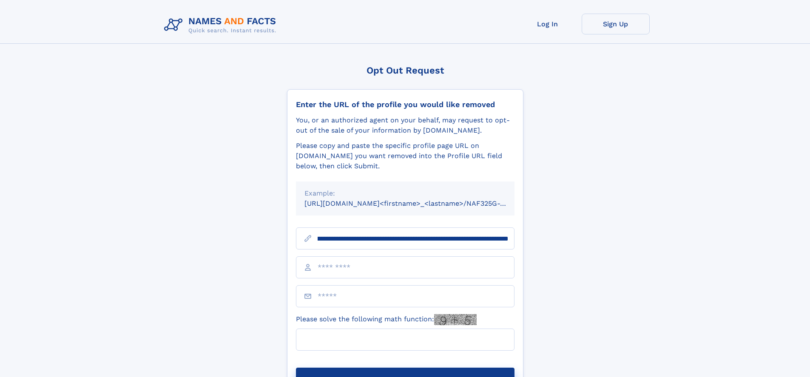  What do you see at coordinates (615, 24) in the screenshot?
I see `a: Sign Up` at bounding box center [615, 24].